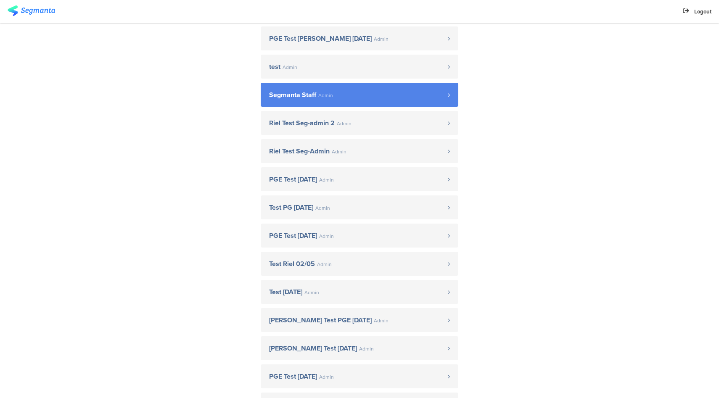 Image resolution: width=719 pixels, height=398 pixels. I want to click on a: Segmanta Staff Admin, so click(359, 95).